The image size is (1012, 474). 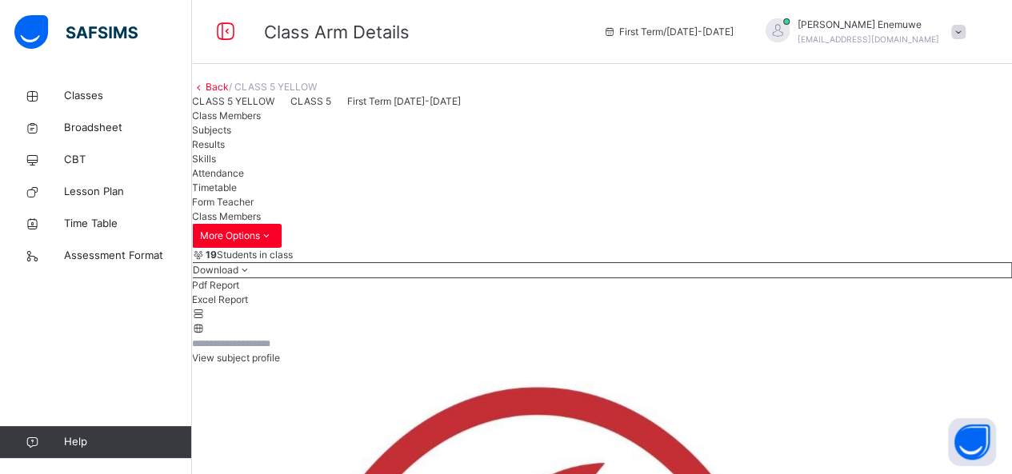 I want to click on span: Students in class, so click(x=249, y=255).